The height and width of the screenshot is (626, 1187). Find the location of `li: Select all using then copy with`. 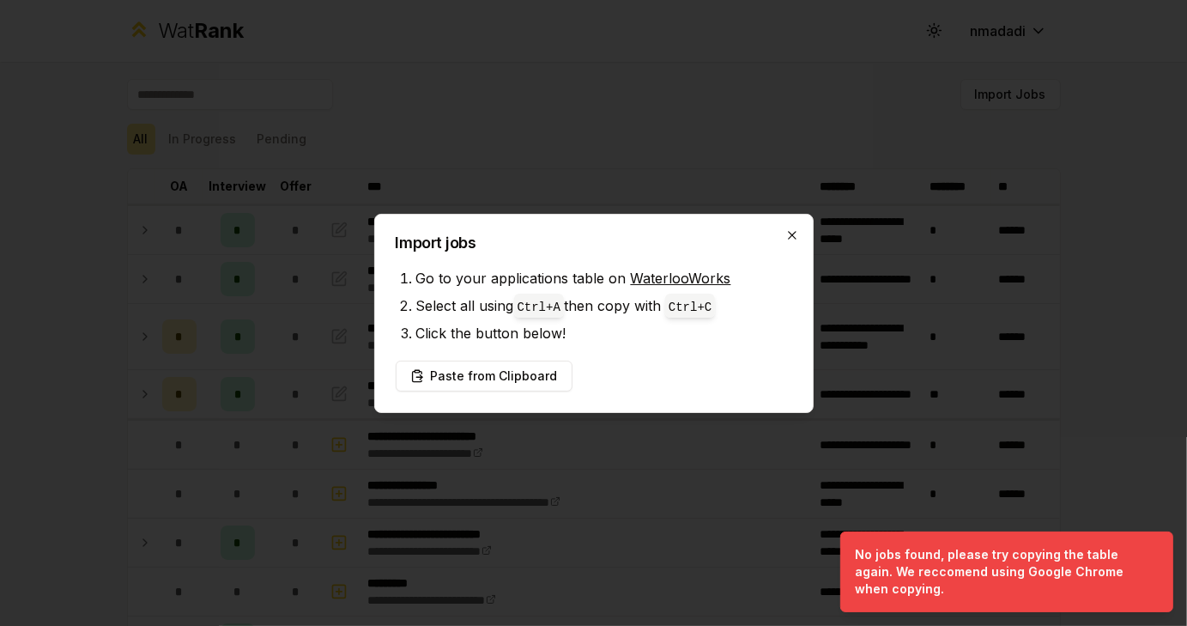

li: Select all using then copy with is located at coordinates (604, 306).